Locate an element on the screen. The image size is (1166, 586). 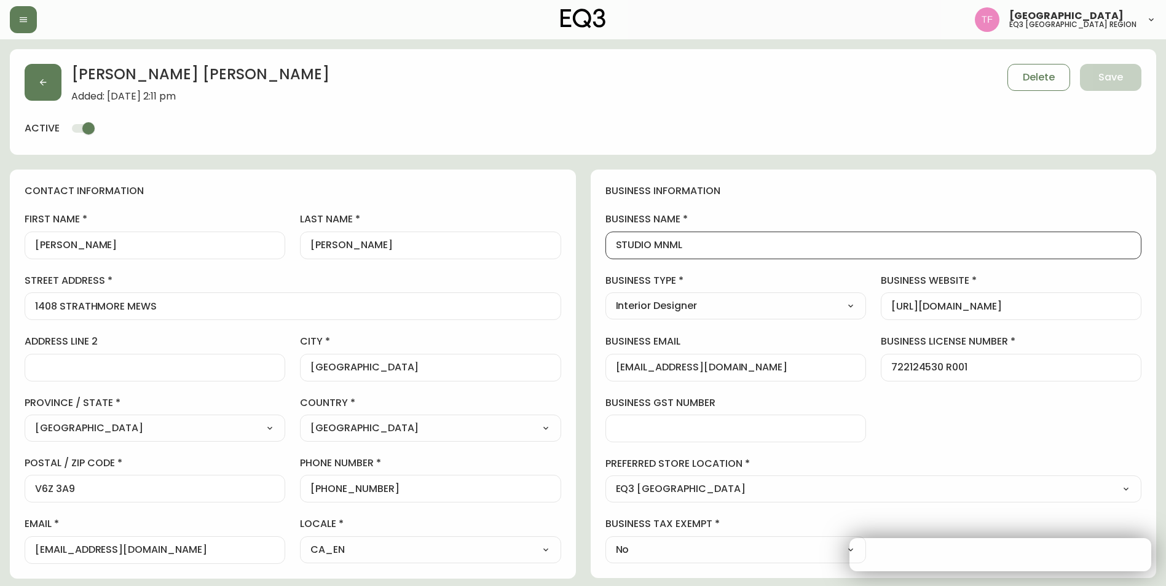
label: locale is located at coordinates (430, 524).